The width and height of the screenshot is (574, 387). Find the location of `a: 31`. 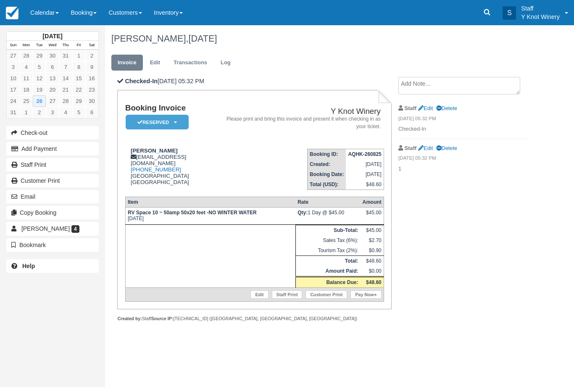

a: 31 is located at coordinates (66, 55).